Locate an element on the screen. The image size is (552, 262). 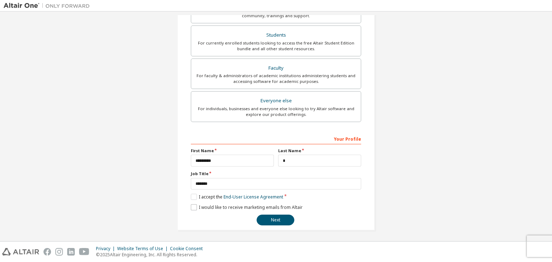
img: linkedin.svg is located at coordinates (71, 252).